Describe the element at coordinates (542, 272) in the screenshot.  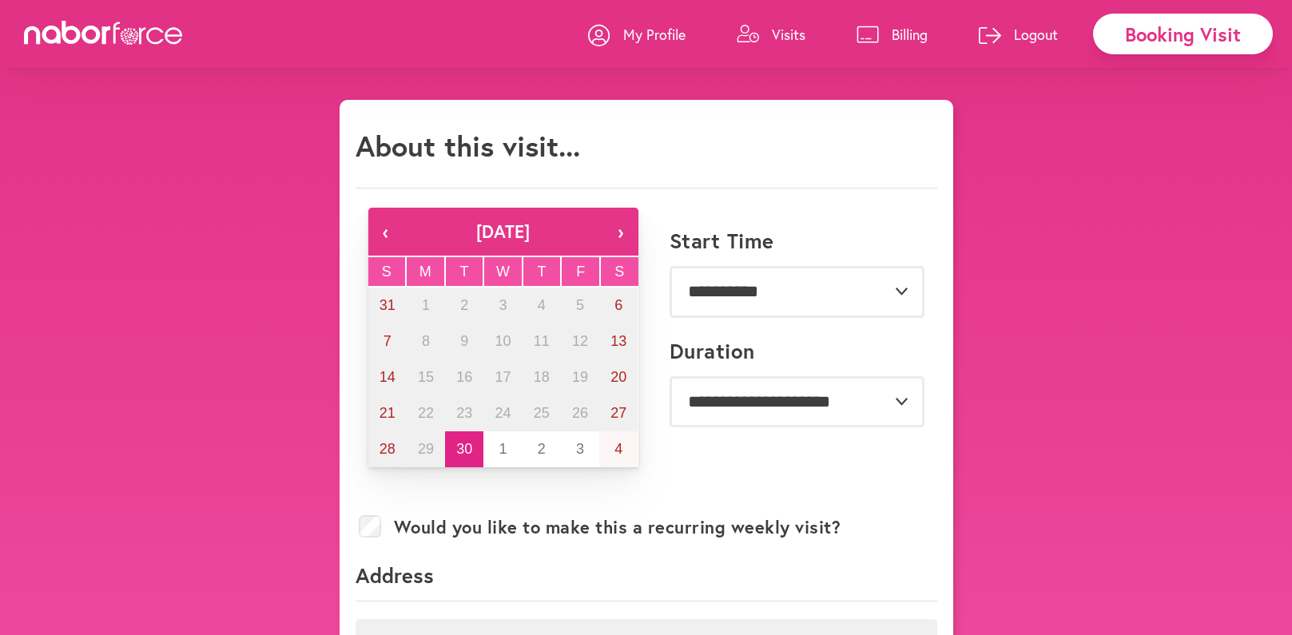
I see `abbr: Thursday` at that location.